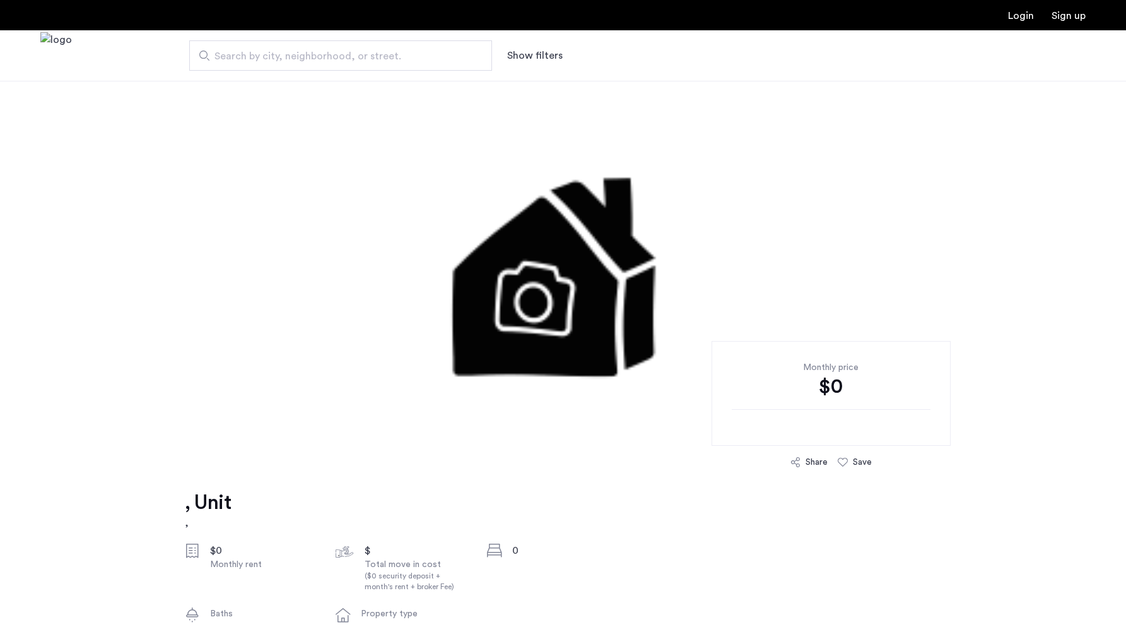  What do you see at coordinates (341, 56) in the screenshot?
I see `input: Apartment Search` at bounding box center [341, 56].